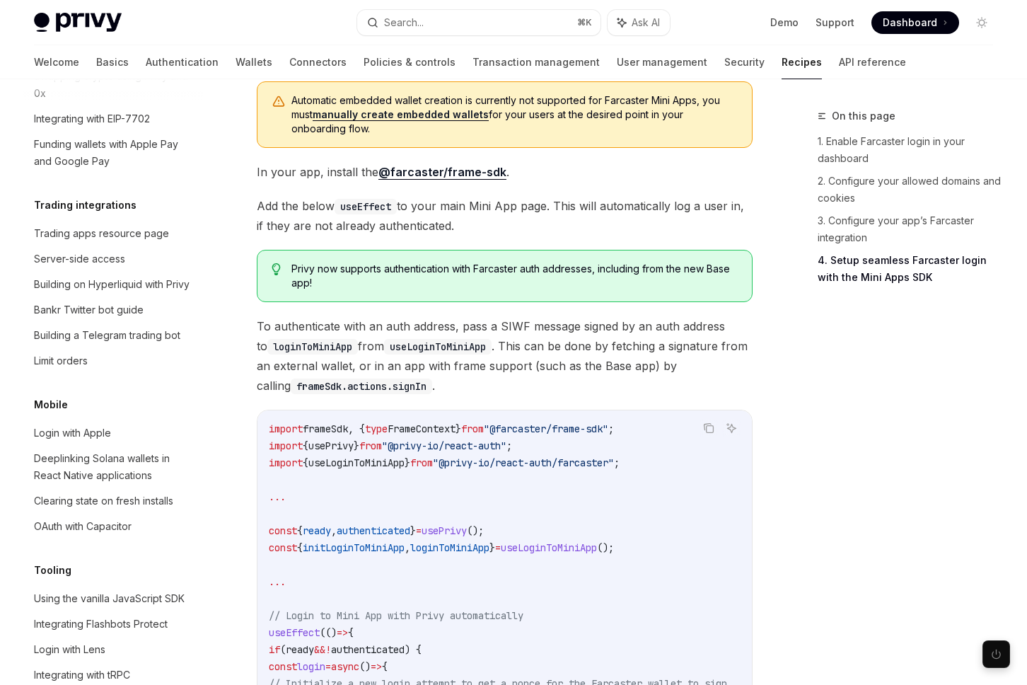 Image resolution: width=1027 pixels, height=685 pixels. What do you see at coordinates (911, 229) in the screenshot?
I see `a: 3. Configure your app’s Farcaster integration` at bounding box center [911, 229].